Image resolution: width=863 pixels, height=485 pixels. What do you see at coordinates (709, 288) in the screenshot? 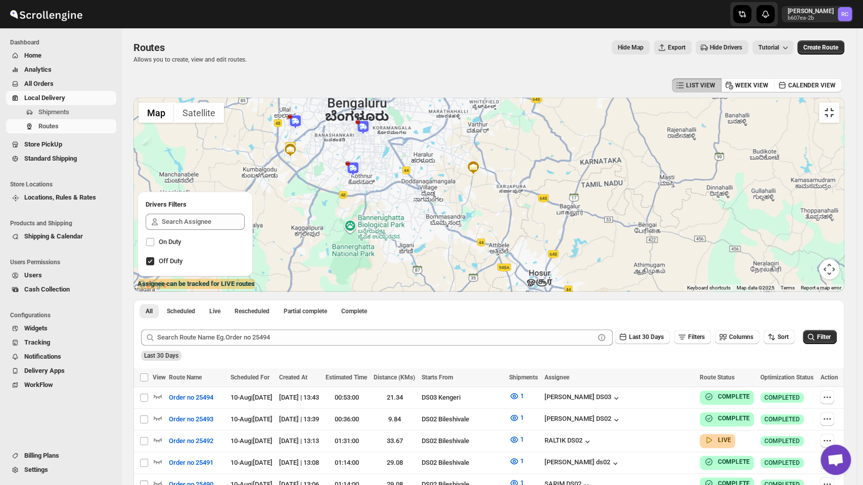
I see `button: Keyboard shortcuts` at bounding box center [709, 288].